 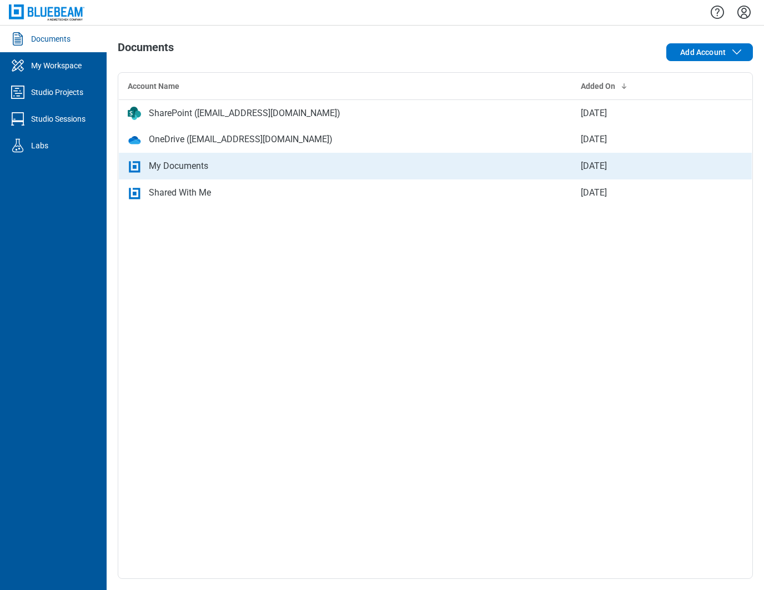 What do you see at coordinates (39, 145) in the screenshot?
I see `div: Labs` at bounding box center [39, 145].